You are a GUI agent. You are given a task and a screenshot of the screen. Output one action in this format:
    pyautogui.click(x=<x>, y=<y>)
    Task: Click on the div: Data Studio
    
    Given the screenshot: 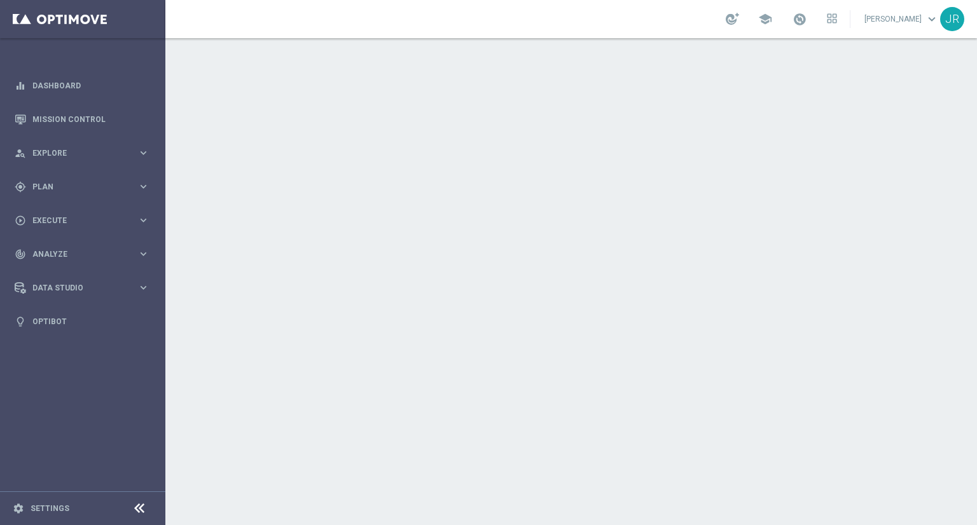 What is the action you would take?
    pyautogui.click(x=76, y=288)
    